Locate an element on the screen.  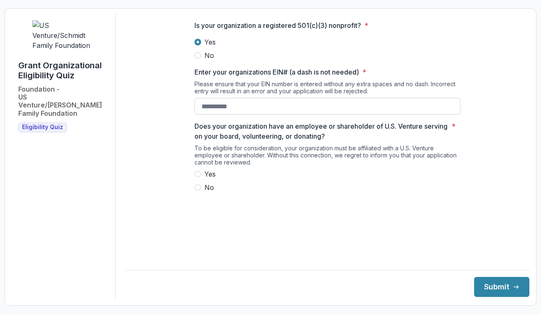
h1: Grant Organizational Eligibility Quiz is located at coordinates (63, 70).